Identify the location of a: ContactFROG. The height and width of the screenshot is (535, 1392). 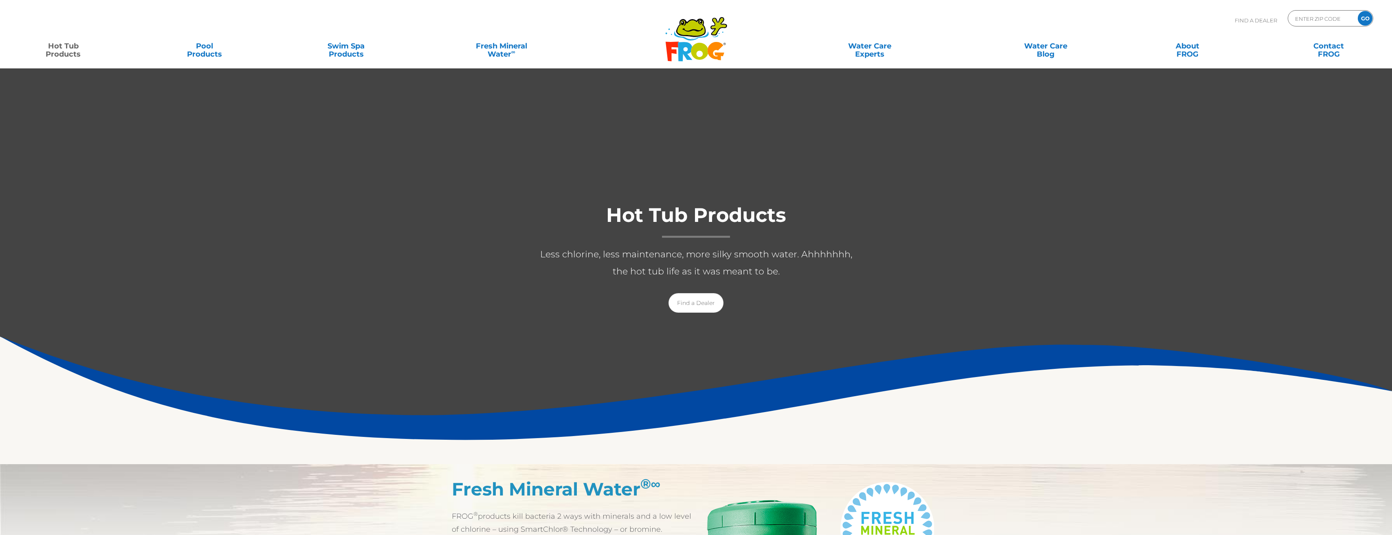
(1329, 46).